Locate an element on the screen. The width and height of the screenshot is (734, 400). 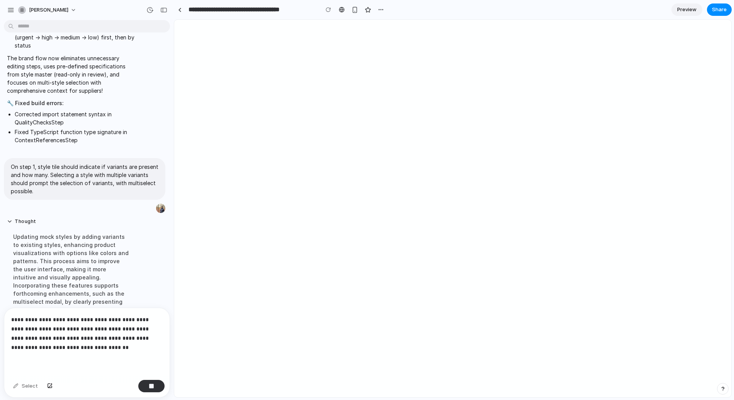
p: The brand flow now eliminates unnecessary editing steps, uses pre-defined specifications from sty... is located at coordinates (72, 74).